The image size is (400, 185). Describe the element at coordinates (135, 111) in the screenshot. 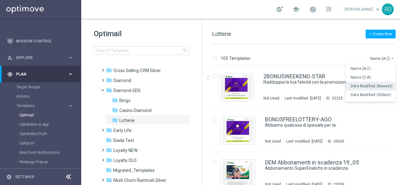

I see `span: Casino Diamond` at that location.